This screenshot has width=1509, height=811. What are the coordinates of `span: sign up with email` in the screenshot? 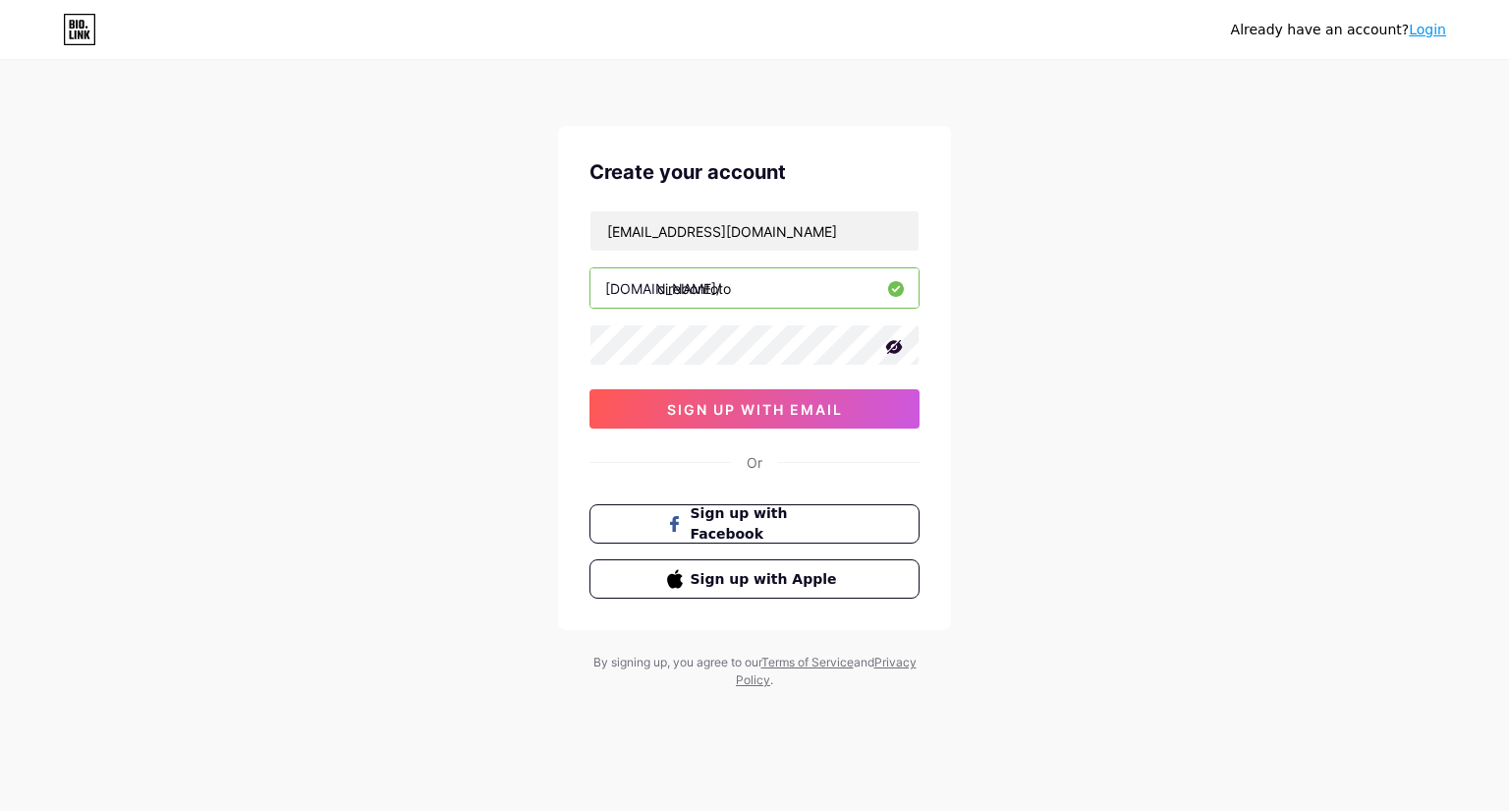 It's located at (755, 409).